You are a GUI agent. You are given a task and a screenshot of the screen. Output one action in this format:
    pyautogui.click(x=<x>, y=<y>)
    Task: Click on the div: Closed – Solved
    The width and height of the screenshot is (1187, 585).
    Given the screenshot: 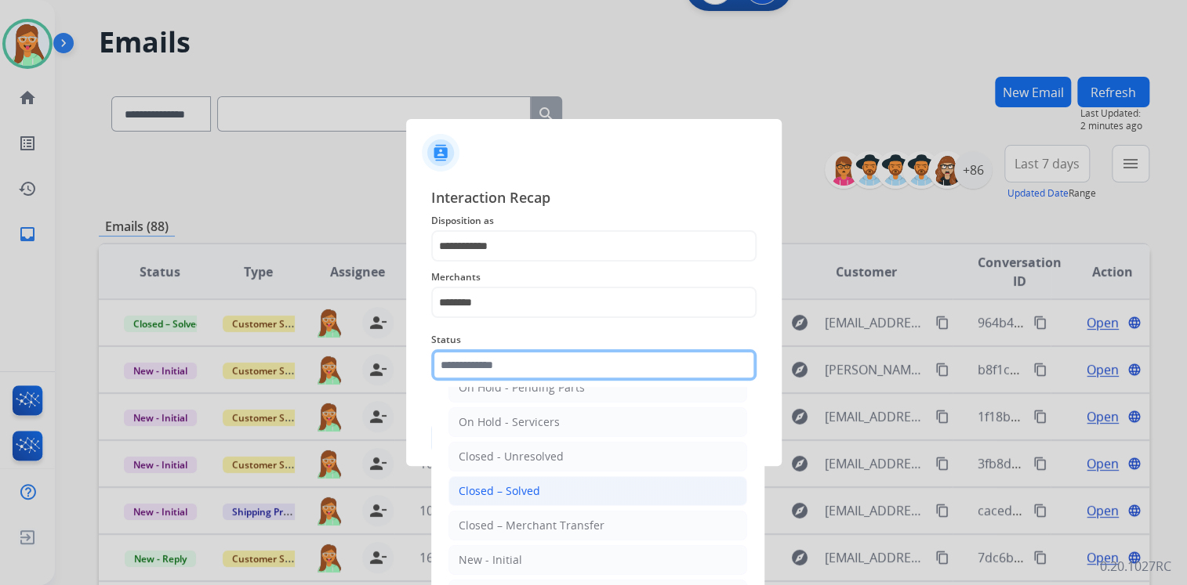 What is the action you would take?
    pyautogui.click(x=499, y=491)
    